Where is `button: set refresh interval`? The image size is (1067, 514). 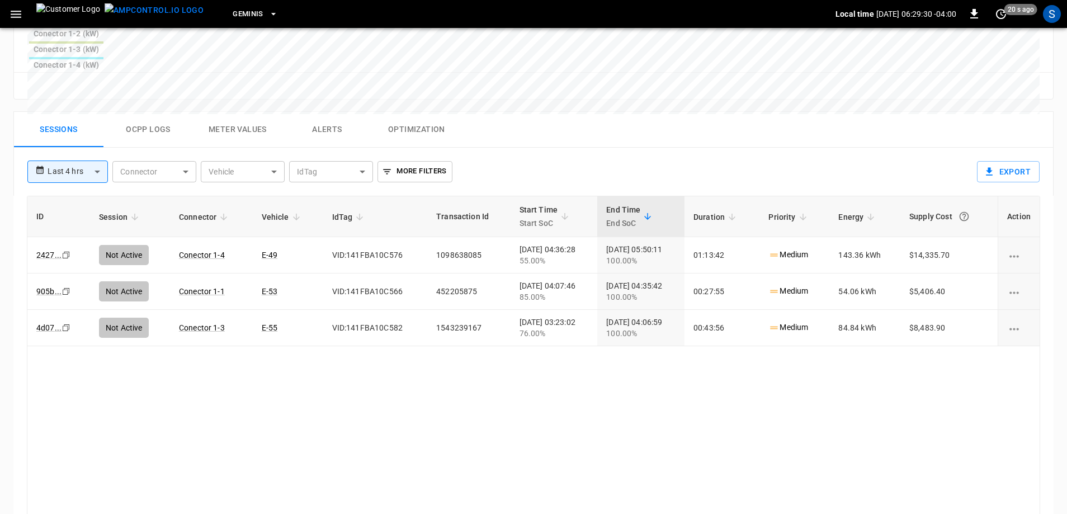
button: set refresh interval is located at coordinates (1001, 14).